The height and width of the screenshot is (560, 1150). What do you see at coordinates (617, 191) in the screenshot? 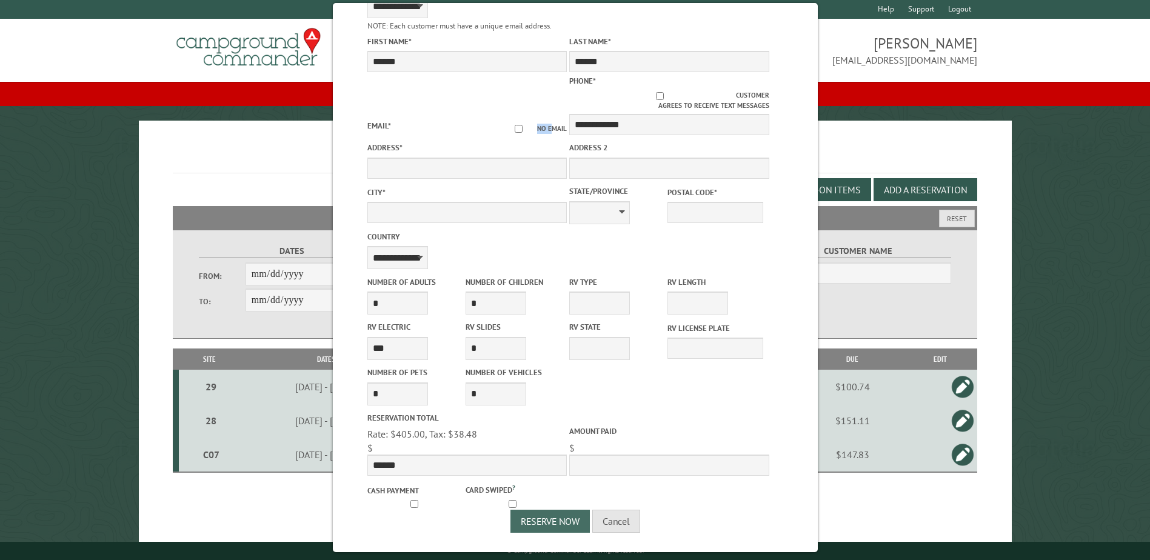
I see `label: State/Province` at bounding box center [617, 191].